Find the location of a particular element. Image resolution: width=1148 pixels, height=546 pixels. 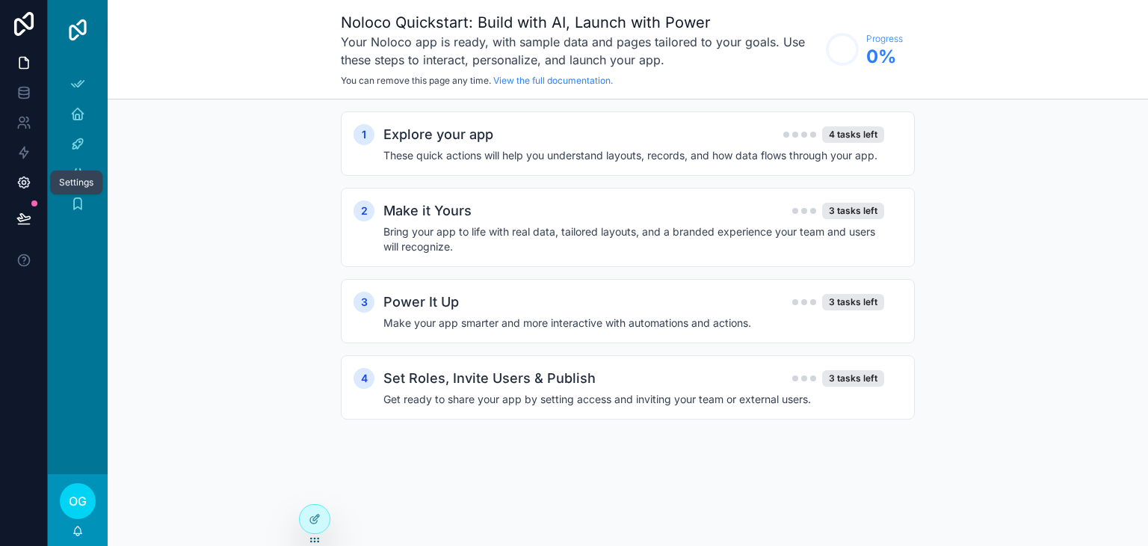

div: 4 tasks left is located at coordinates (853, 135).